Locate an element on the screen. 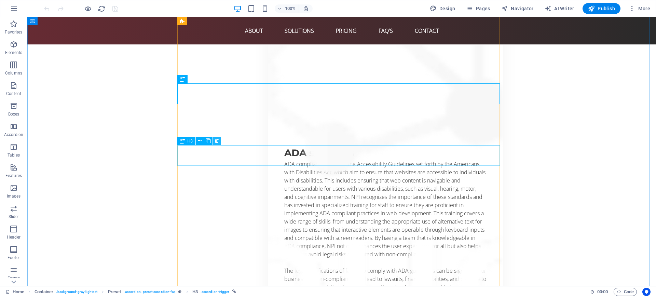  p: Tables is located at coordinates (14, 155).